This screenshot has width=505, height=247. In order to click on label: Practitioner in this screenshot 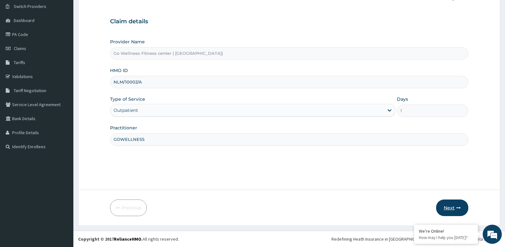, I will do `click(123, 128)`.